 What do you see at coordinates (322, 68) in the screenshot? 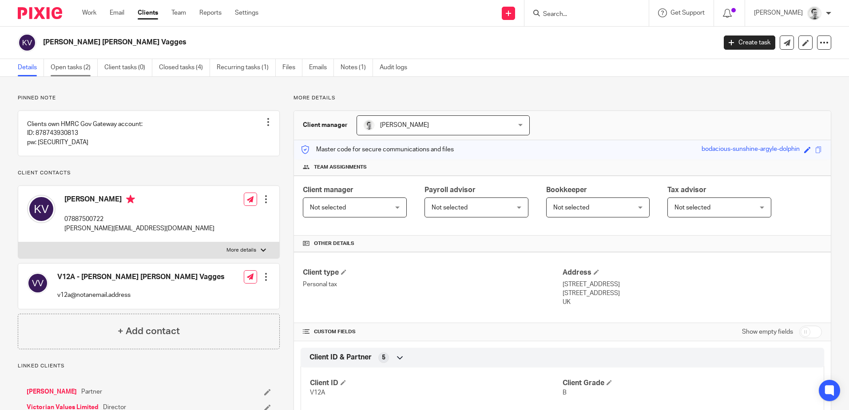
I see `a: Emails` at bounding box center [322, 68].